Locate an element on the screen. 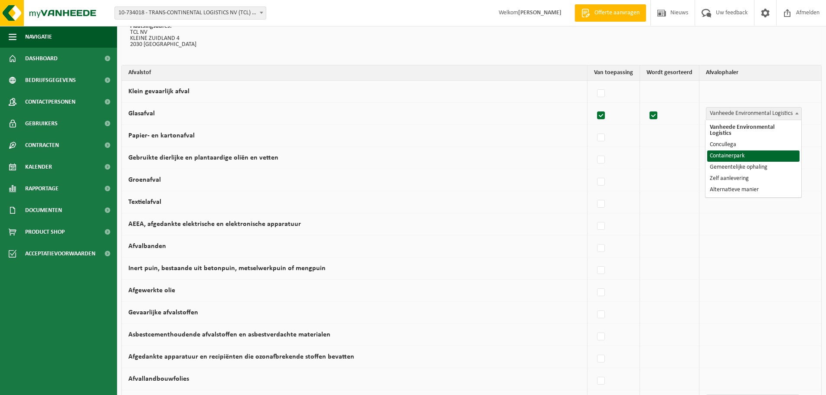 The width and height of the screenshot is (826, 395). th: Afvalophaler is located at coordinates (760, 73).